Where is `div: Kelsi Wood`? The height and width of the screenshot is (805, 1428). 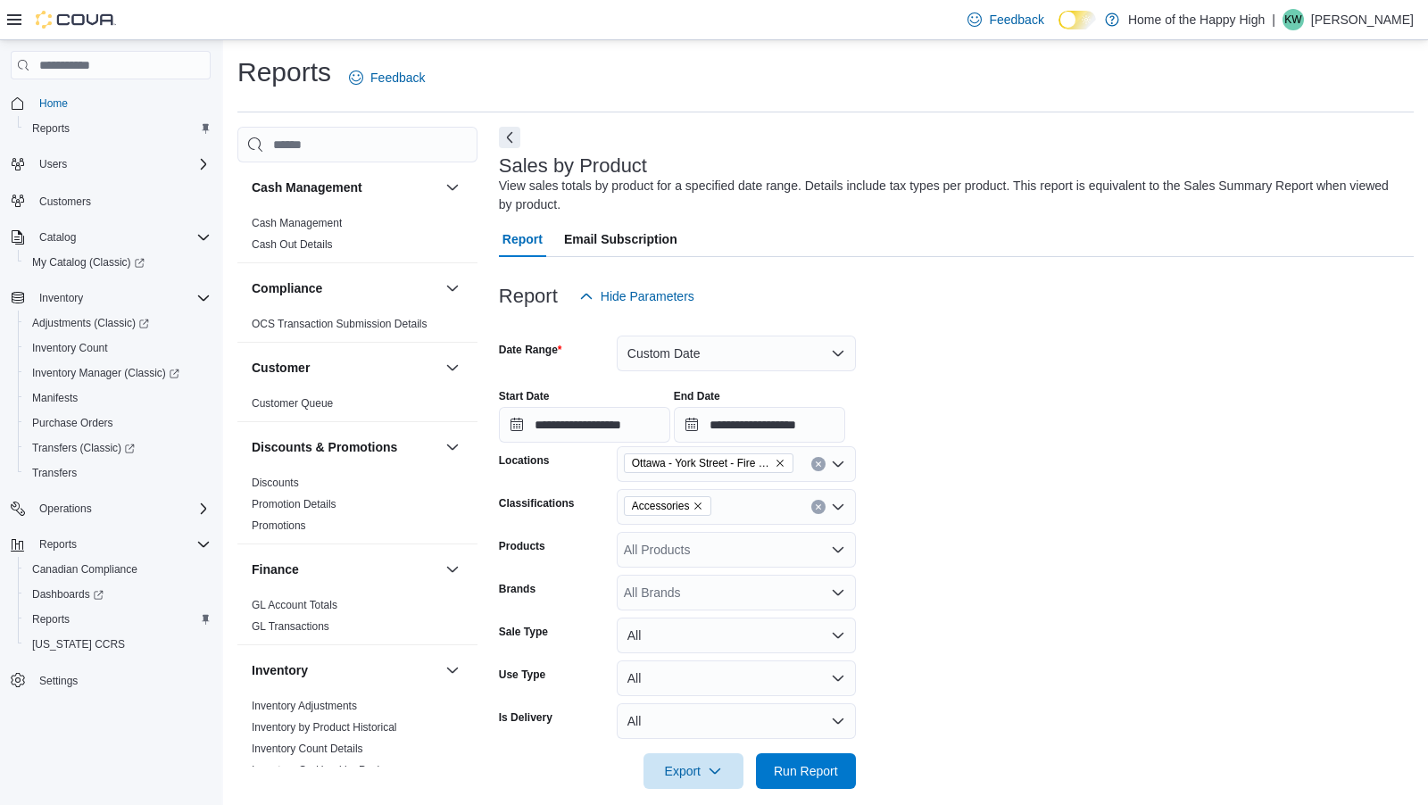 div: Kelsi Wood is located at coordinates (1293, 20).